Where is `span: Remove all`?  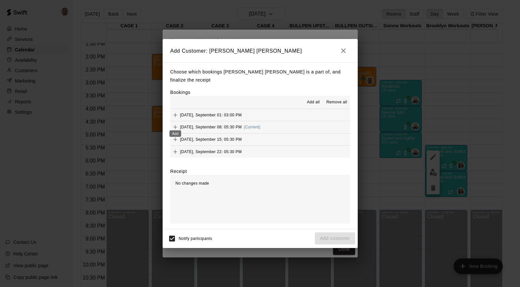 span: Remove all is located at coordinates (337, 103).